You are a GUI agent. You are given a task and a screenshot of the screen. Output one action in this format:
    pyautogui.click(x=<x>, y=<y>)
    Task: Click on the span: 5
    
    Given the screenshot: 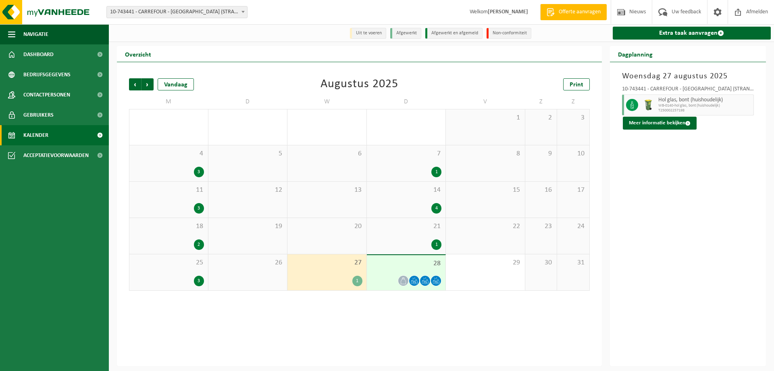 What is the action you would take?
    pyautogui.click(x=248, y=154)
    